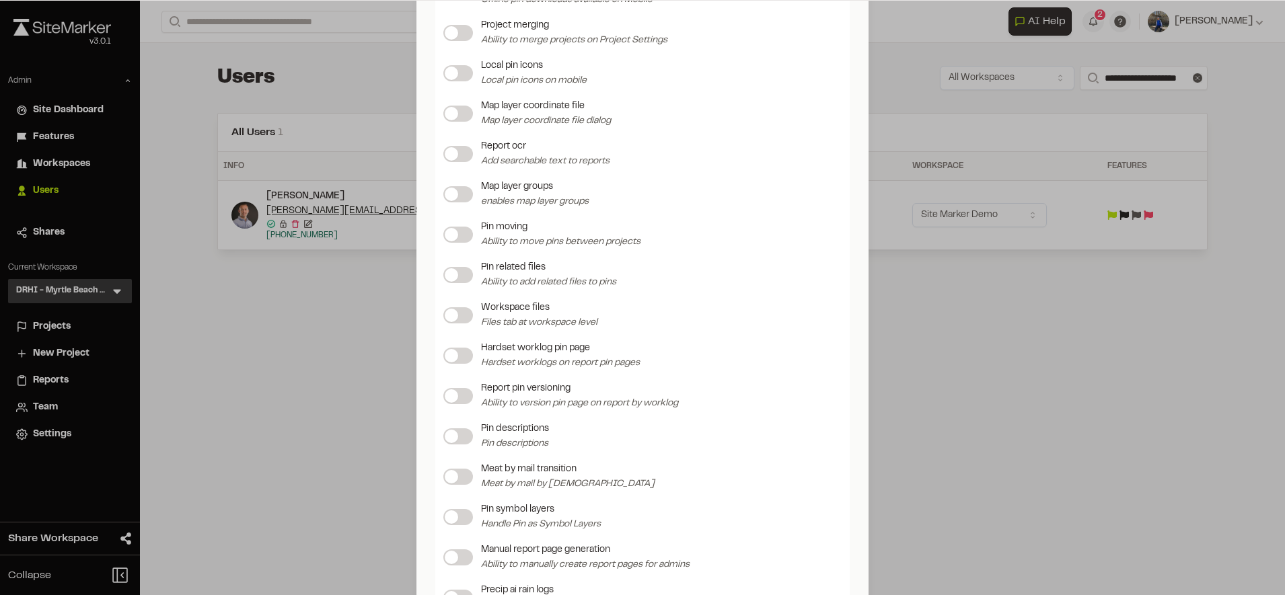 The width and height of the screenshot is (1285, 595). What do you see at coordinates (545, 161) in the screenshot?
I see `p: Add searchable text to reports` at bounding box center [545, 161].